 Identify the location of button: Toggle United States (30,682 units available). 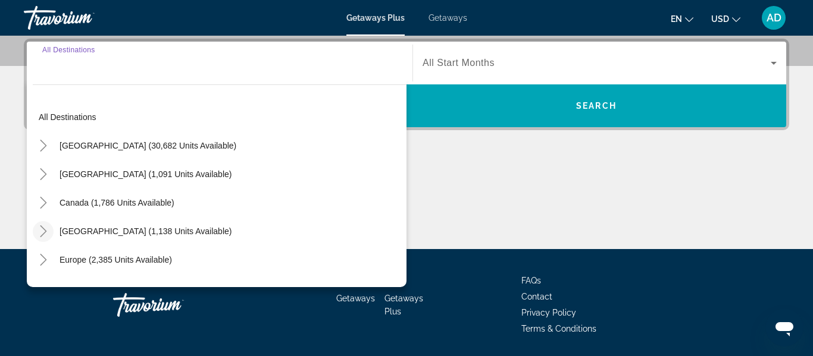
(43, 146).